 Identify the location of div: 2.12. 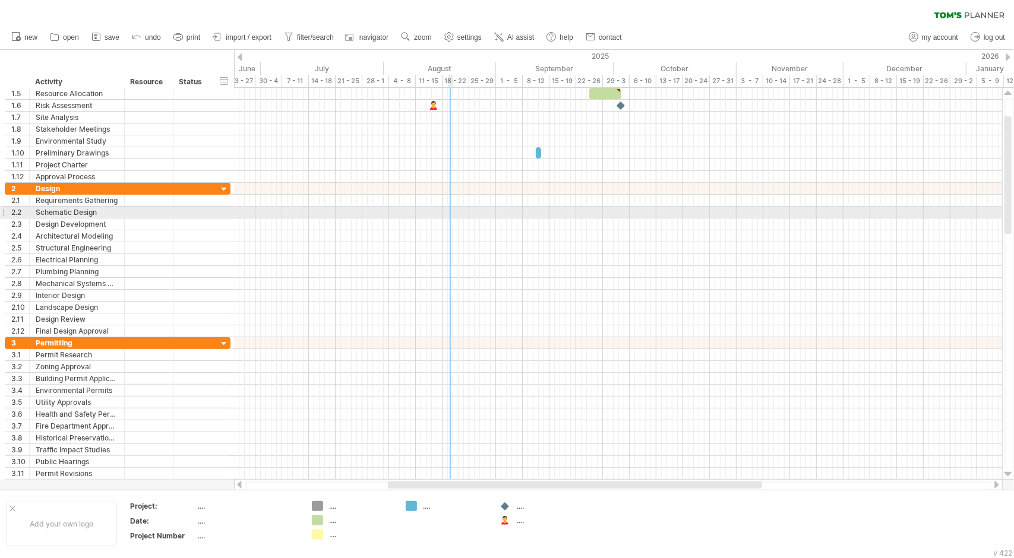
(20, 331).